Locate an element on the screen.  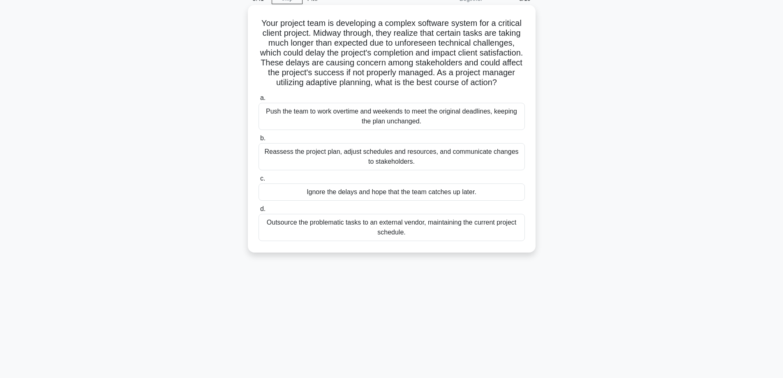
h5: Your project team is developing a complex software system for a critical client project. Midway t... is located at coordinates (392, 53).